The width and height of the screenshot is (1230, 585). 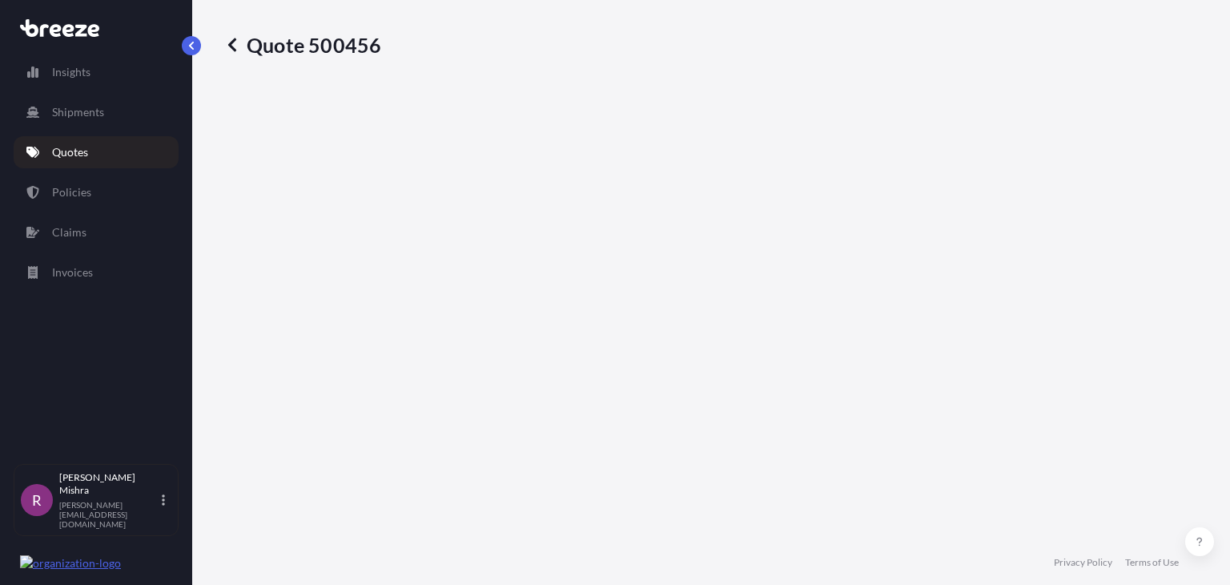 I want to click on p: Quote 500456, so click(x=303, y=45).